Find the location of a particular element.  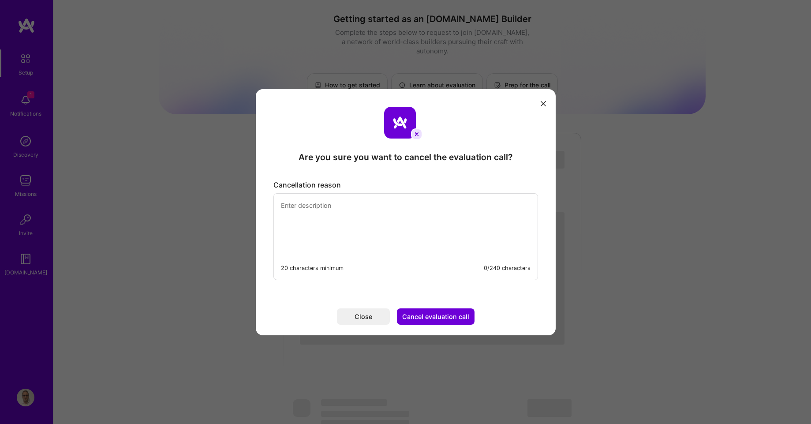

button: Cancel evaluation call is located at coordinates (436, 316).